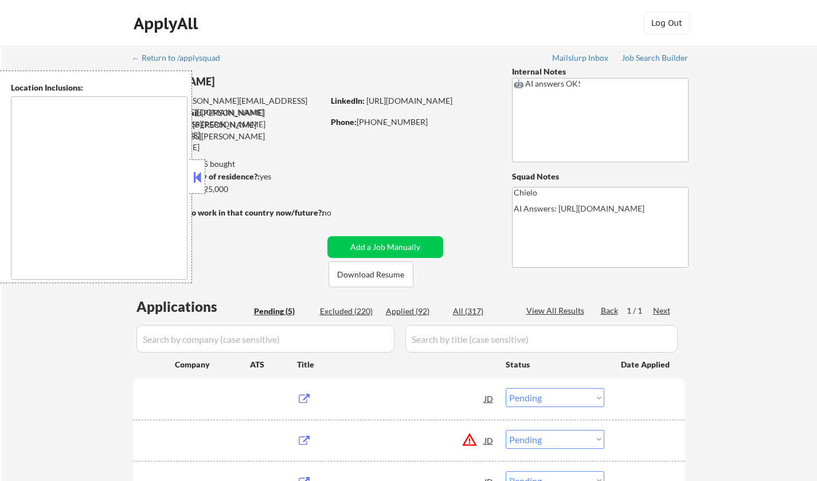 This screenshot has width=817, height=481. What do you see at coordinates (610, 311) in the screenshot?
I see `div: Back` at bounding box center [610, 311].